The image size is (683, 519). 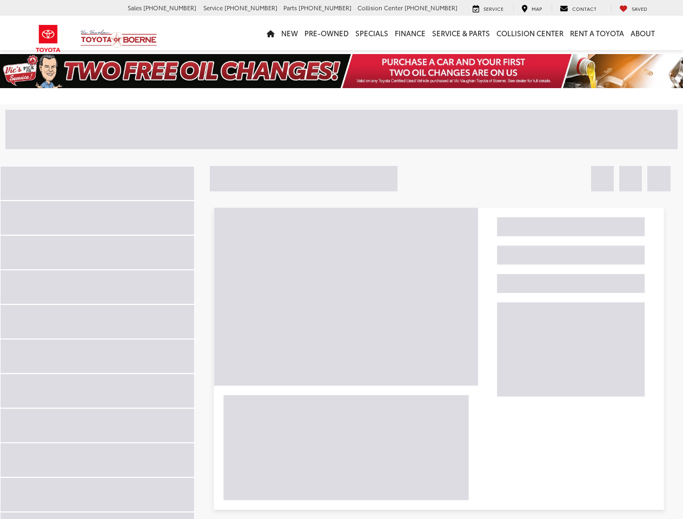 I want to click on img: Vic Vaughan Toyota of Boerne, so click(x=119, y=38).